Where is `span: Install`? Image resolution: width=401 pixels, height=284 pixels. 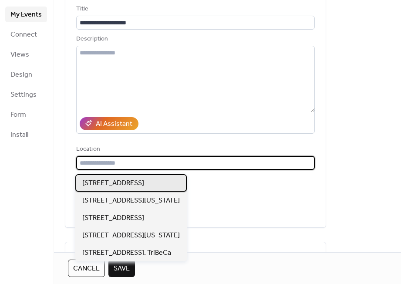 span: Install is located at coordinates (19, 135).